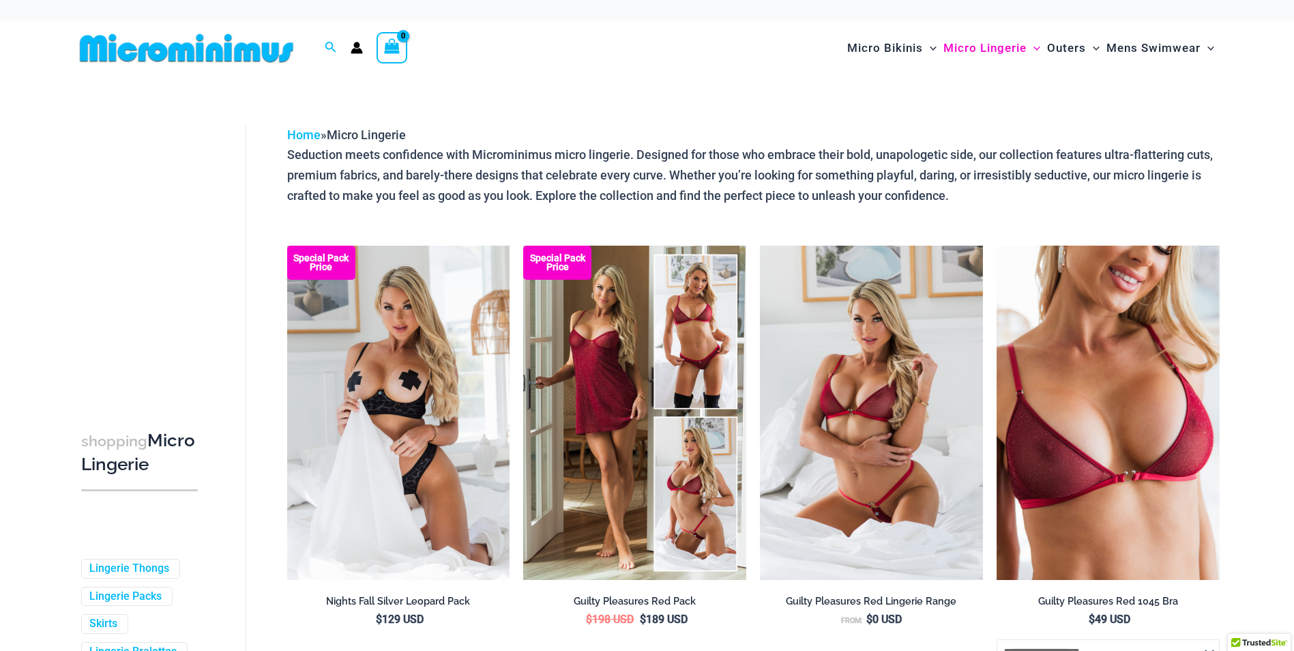 The height and width of the screenshot is (651, 1294). I want to click on a: OutersMenu ToggleMenu Toggle, so click(1073, 48).